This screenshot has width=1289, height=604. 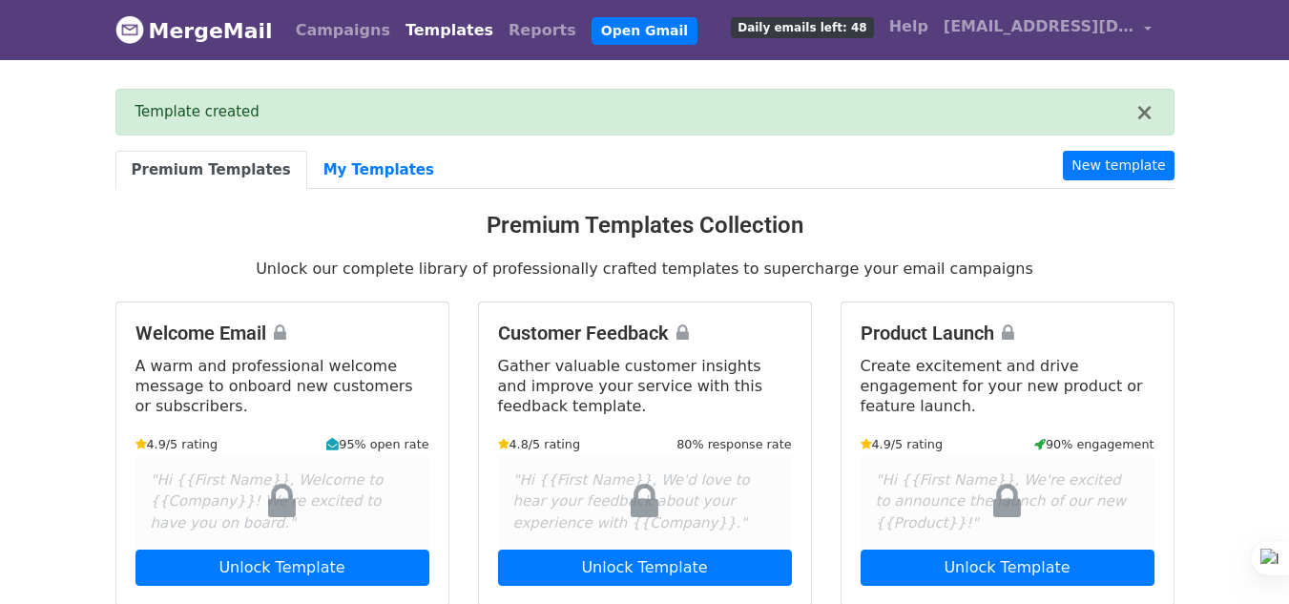 I want to click on a: Help, so click(x=908, y=27).